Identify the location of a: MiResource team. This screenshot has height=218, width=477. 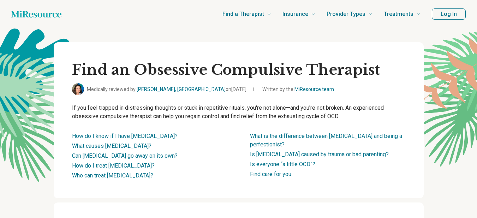
(315, 89).